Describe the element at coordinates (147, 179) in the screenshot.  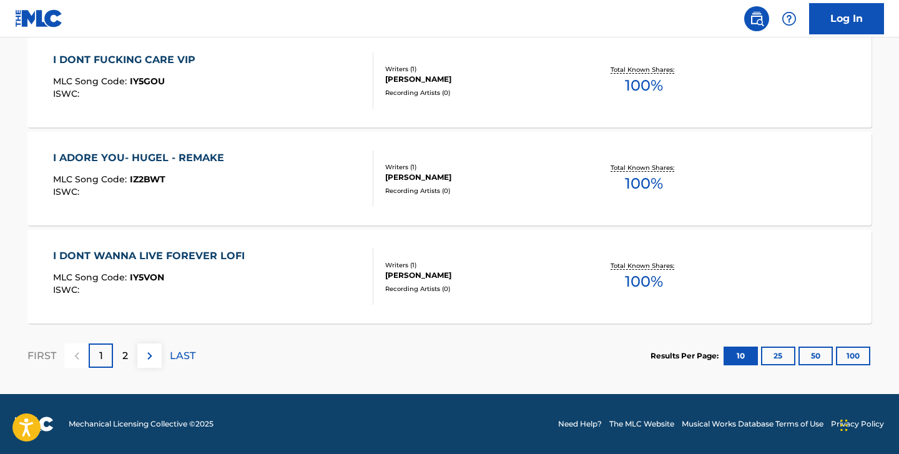
I see `span: IZ2BWT` at that location.